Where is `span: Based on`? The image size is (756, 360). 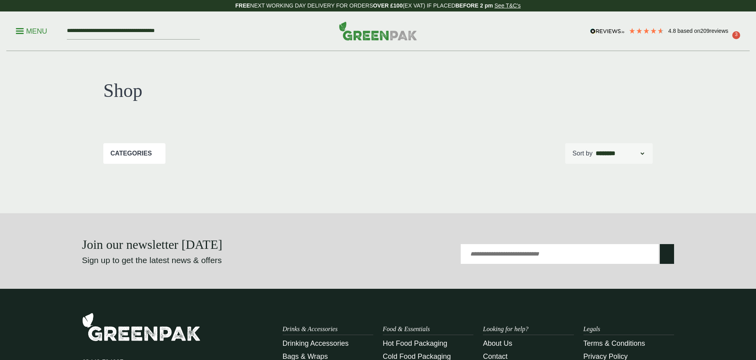 span: Based on is located at coordinates (689, 31).